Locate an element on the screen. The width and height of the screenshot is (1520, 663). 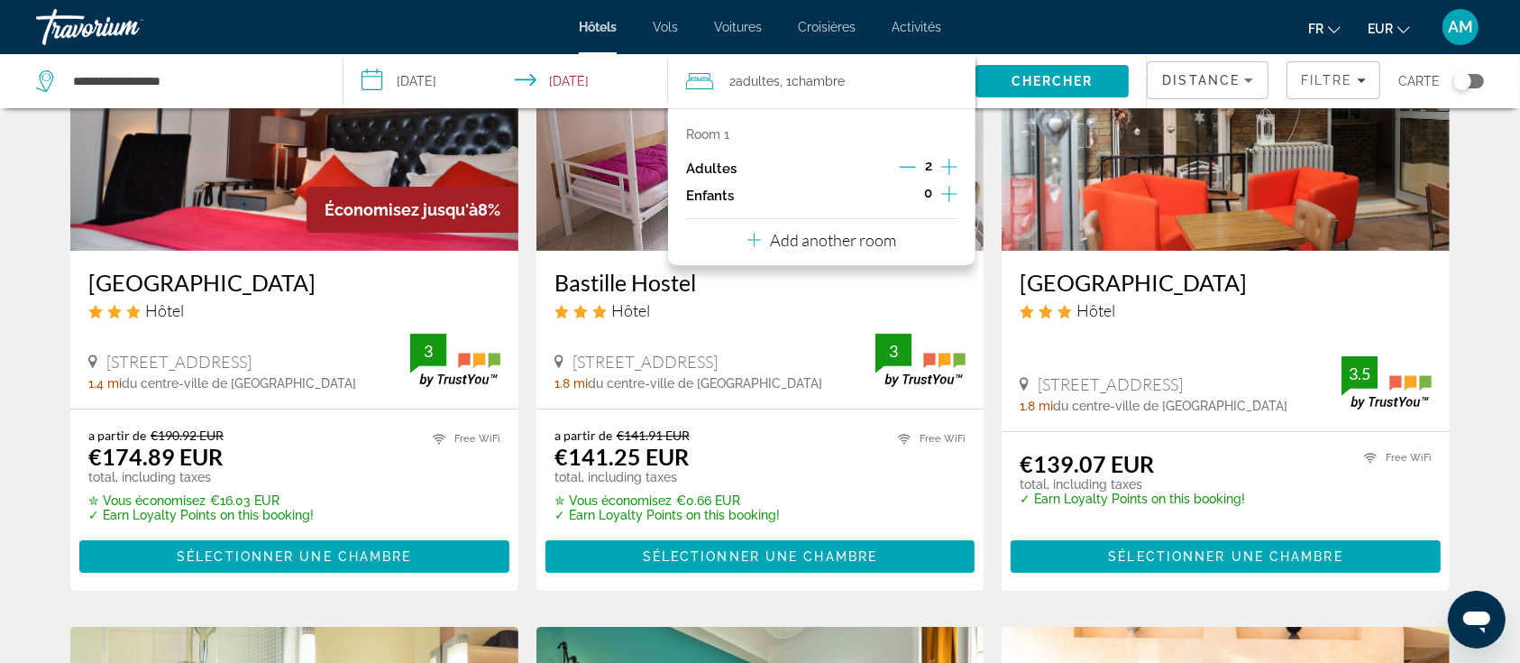
p: €16.03 EUR is located at coordinates (201, 500).